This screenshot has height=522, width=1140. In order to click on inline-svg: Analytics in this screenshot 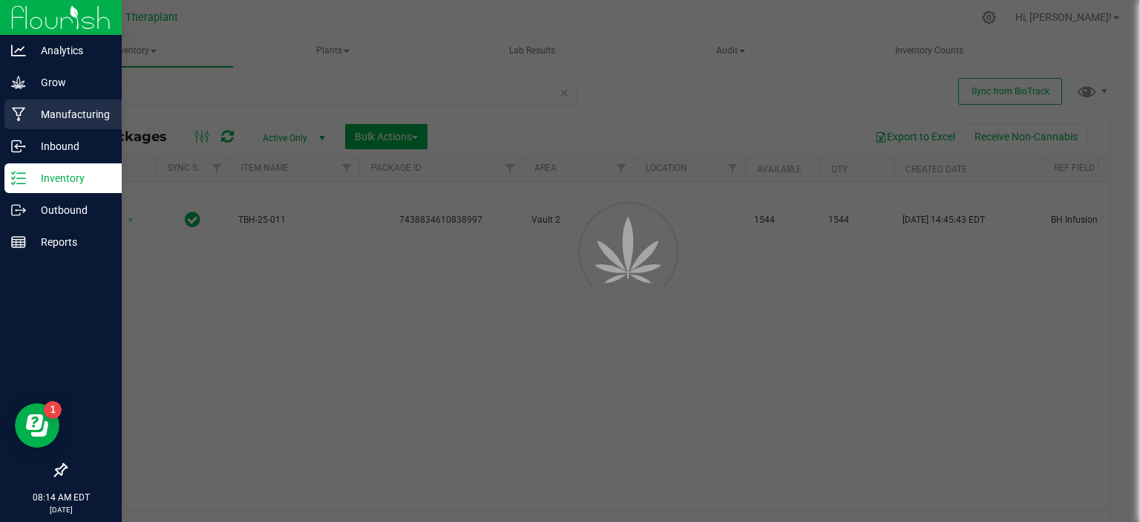, I will do `click(19, 50)`.